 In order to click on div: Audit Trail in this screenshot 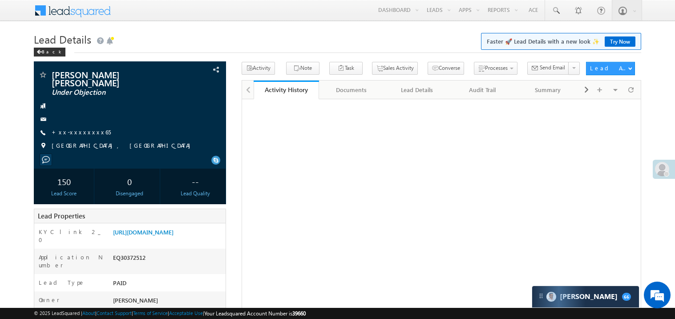, I will do `click(482, 90)`.